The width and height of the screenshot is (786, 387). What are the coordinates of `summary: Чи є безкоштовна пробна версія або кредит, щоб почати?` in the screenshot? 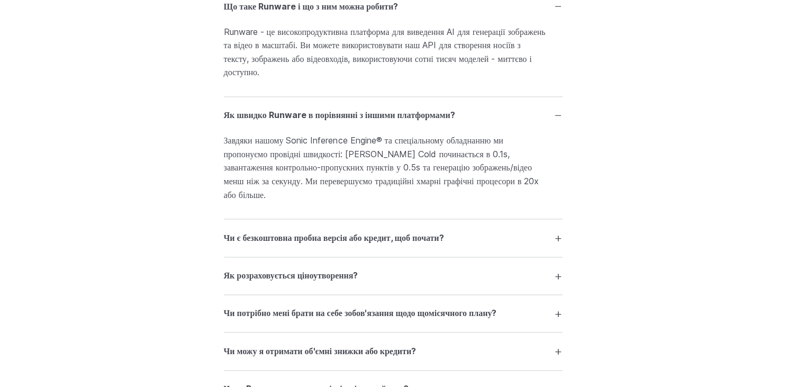 It's located at (393, 238).